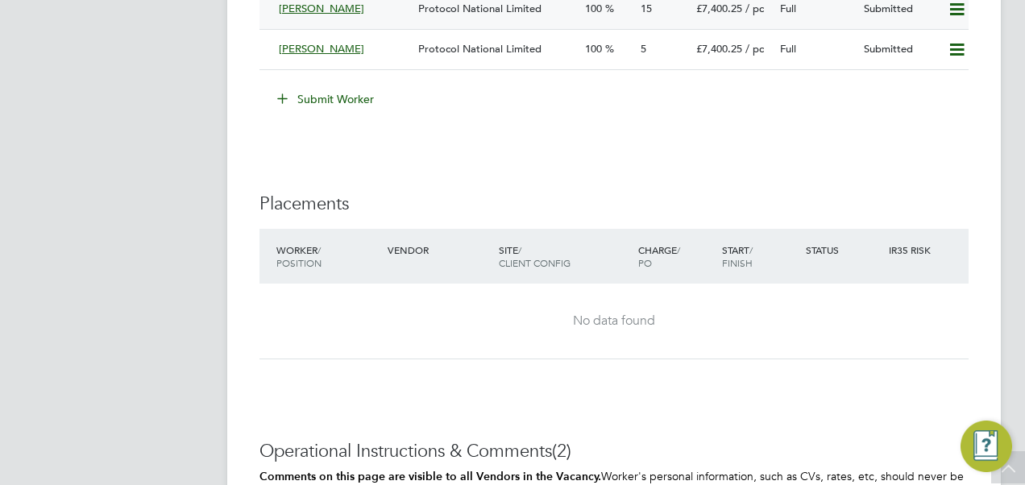  I want to click on div: Status, so click(843, 250).